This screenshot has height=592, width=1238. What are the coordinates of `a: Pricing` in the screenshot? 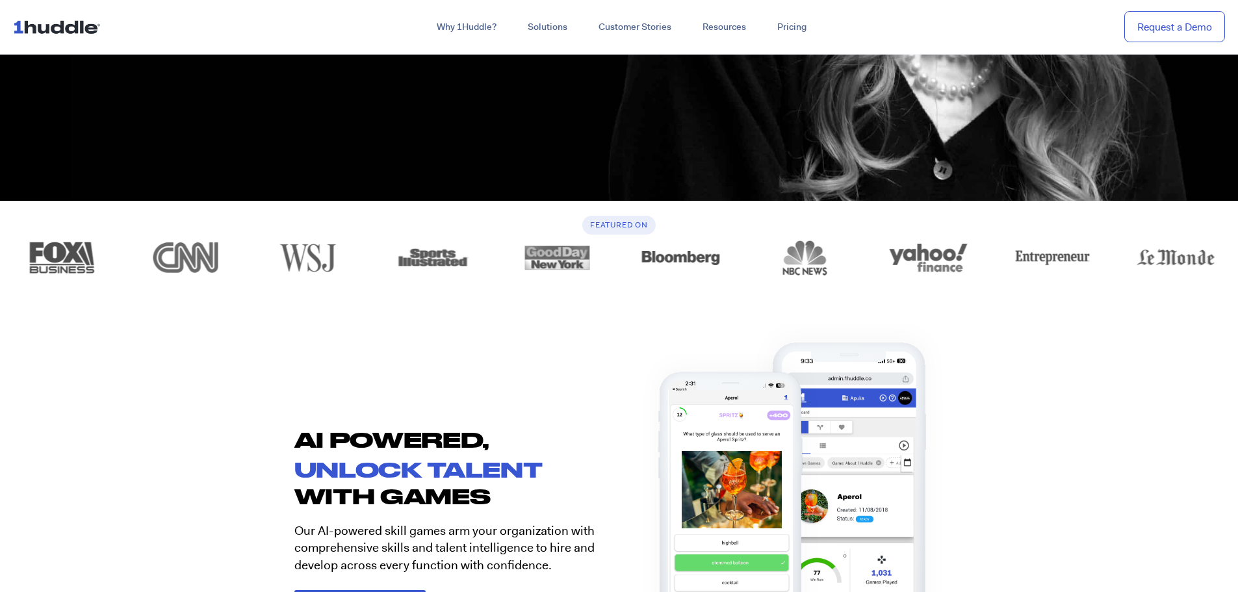 It's located at (791, 27).